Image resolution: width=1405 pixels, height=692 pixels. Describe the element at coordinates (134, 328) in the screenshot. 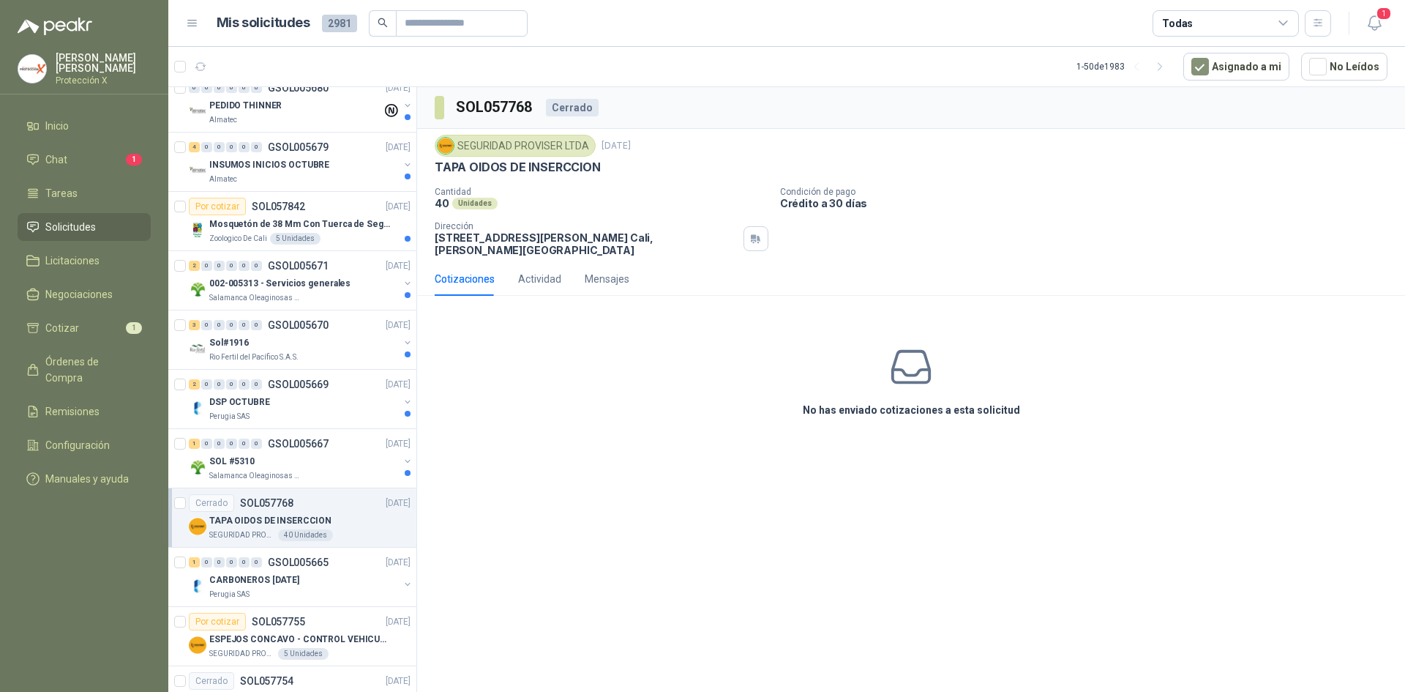

I see `span: 1` at that location.